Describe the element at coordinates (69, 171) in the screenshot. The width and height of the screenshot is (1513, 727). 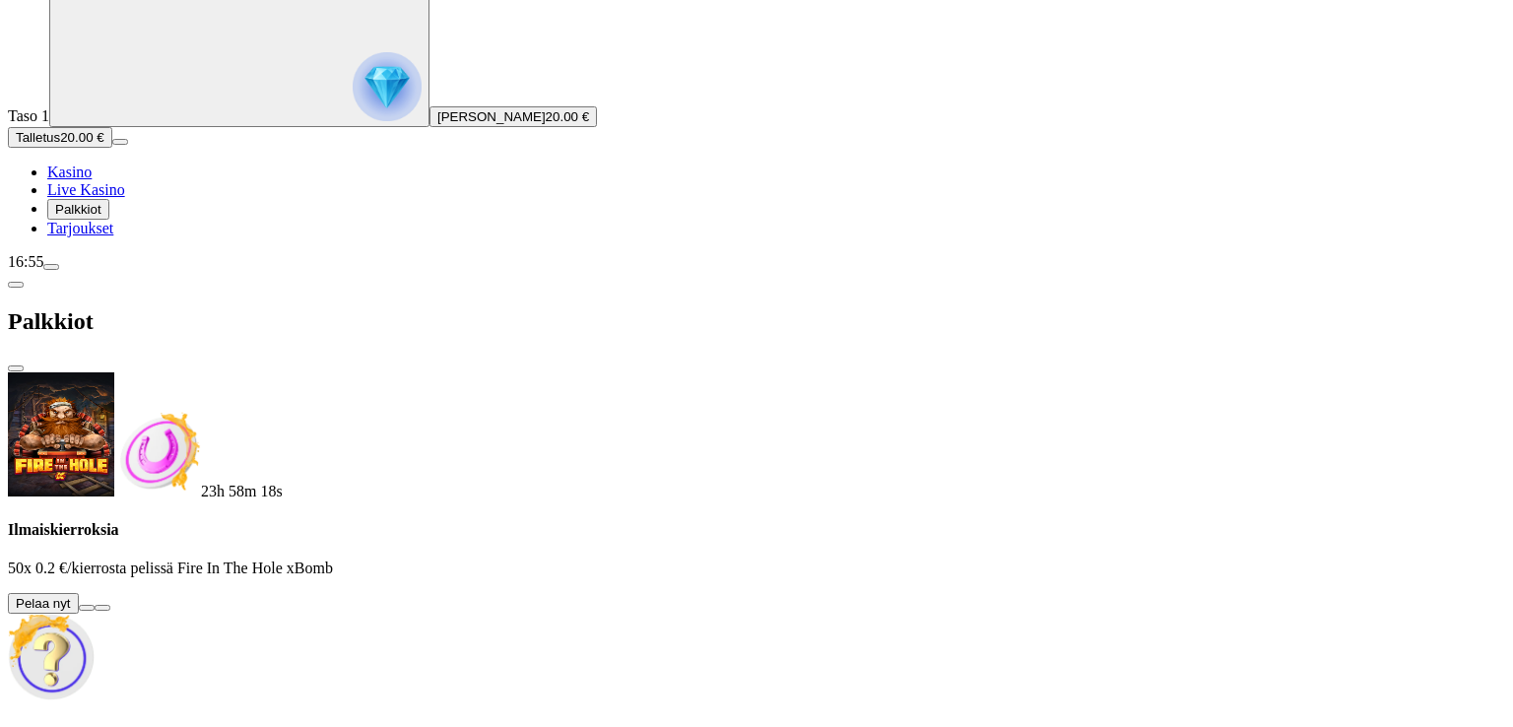
I see `a: Kasino` at that location.